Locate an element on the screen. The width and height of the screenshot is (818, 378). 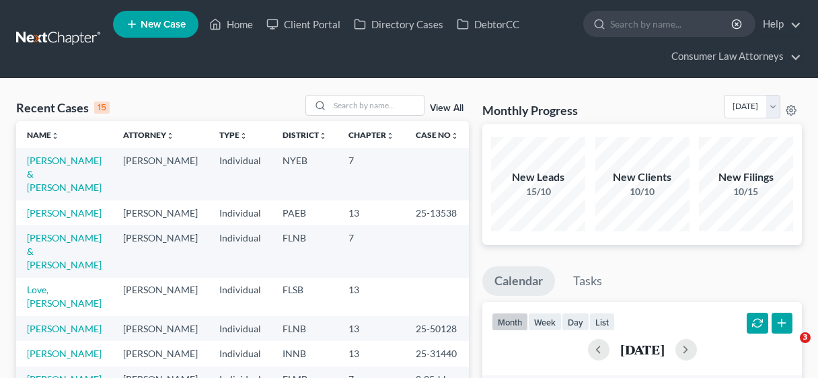
td: 25-50128 is located at coordinates (437, 328).